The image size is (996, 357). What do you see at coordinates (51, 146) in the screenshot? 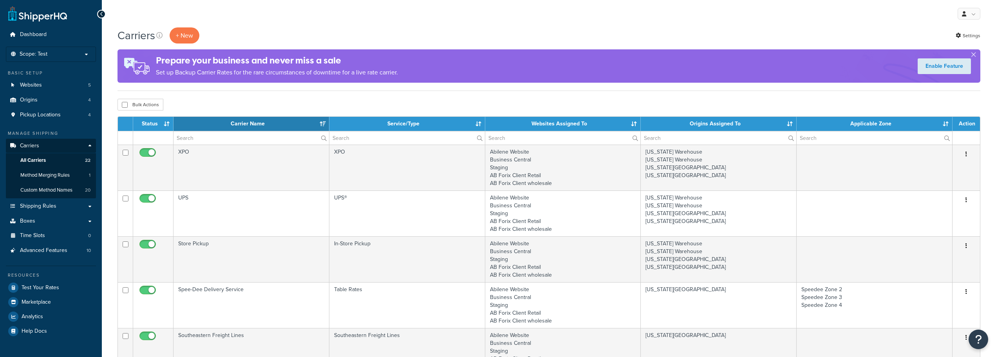
I see `a: Carriers` at bounding box center [51, 146].